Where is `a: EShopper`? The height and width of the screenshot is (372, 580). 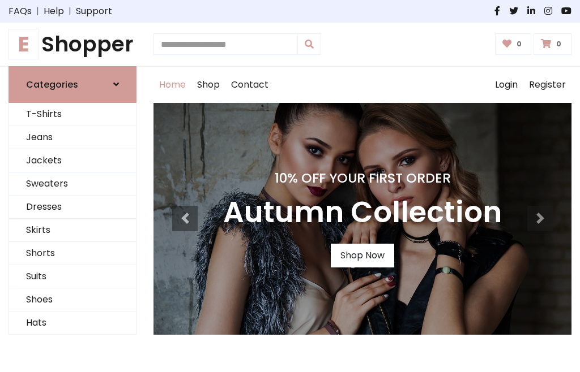 a: EShopper is located at coordinates (72, 44).